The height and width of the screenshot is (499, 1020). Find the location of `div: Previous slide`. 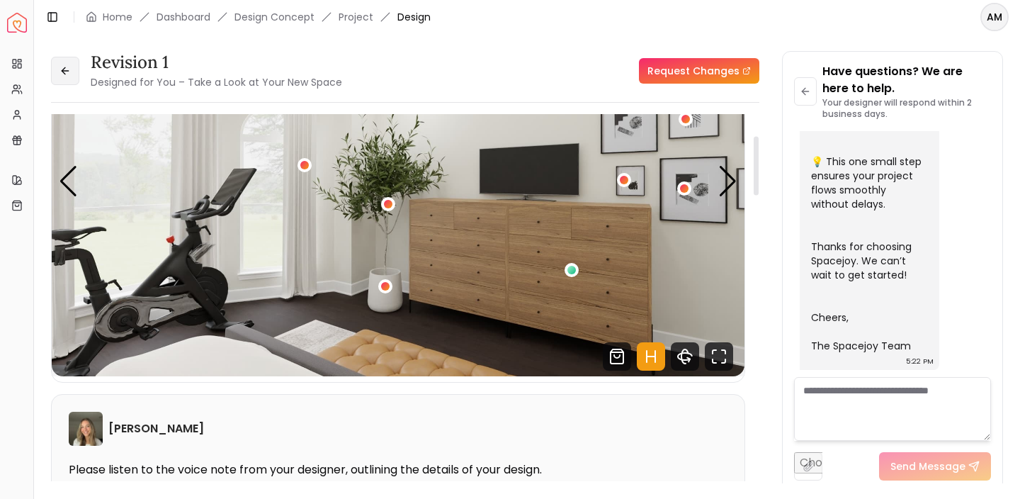

div: Previous slide is located at coordinates (68, 181).